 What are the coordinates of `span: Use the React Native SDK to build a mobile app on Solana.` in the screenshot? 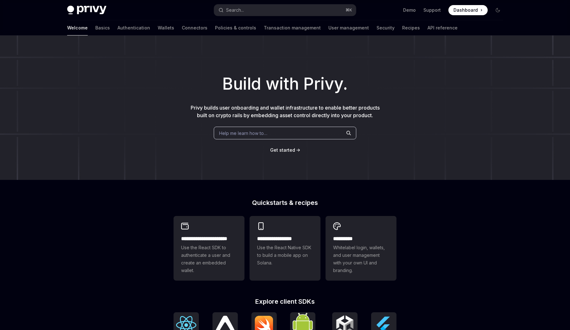 It's located at (285, 255).